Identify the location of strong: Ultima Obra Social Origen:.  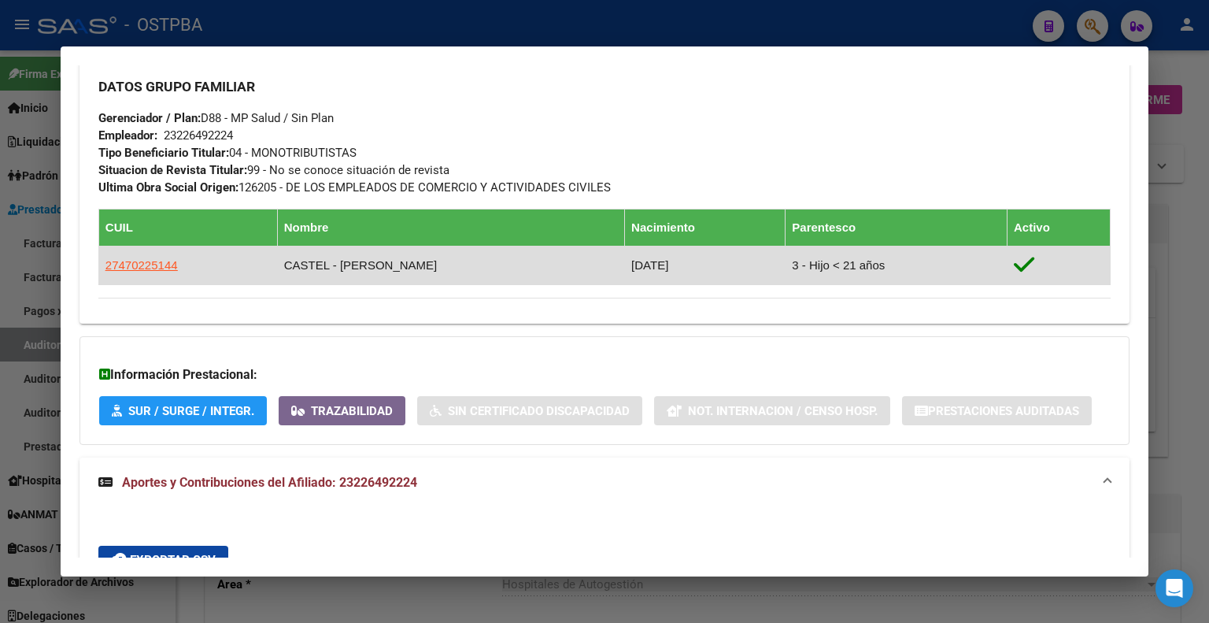
(168, 187).